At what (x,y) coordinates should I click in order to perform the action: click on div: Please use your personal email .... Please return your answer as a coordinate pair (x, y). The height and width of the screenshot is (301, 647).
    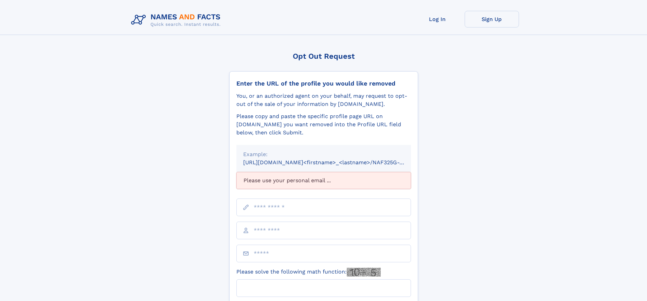
    Looking at the image, I should click on (323, 181).